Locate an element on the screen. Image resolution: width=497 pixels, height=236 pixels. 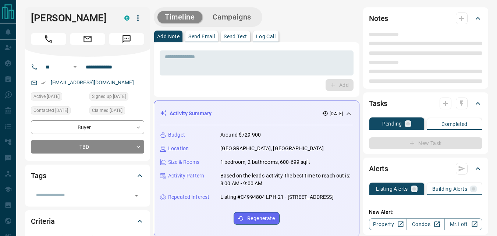
p: Activity Pattern is located at coordinates (186, 176).